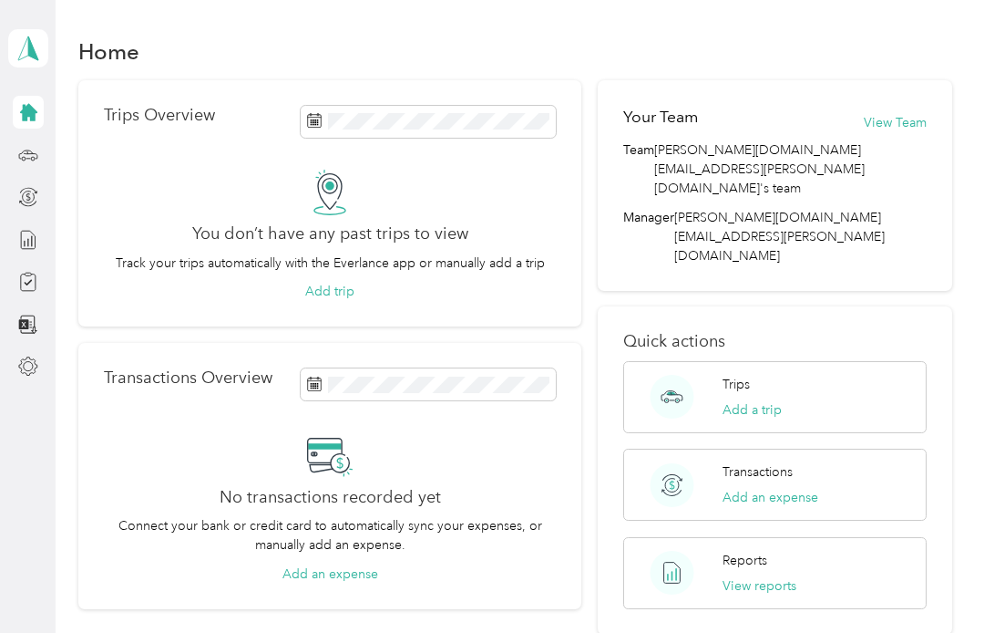 This screenshot has height=633, width=984. What do you see at coordinates (330, 497) in the screenshot?
I see `h2: No transactions recorded yet` at bounding box center [330, 497].